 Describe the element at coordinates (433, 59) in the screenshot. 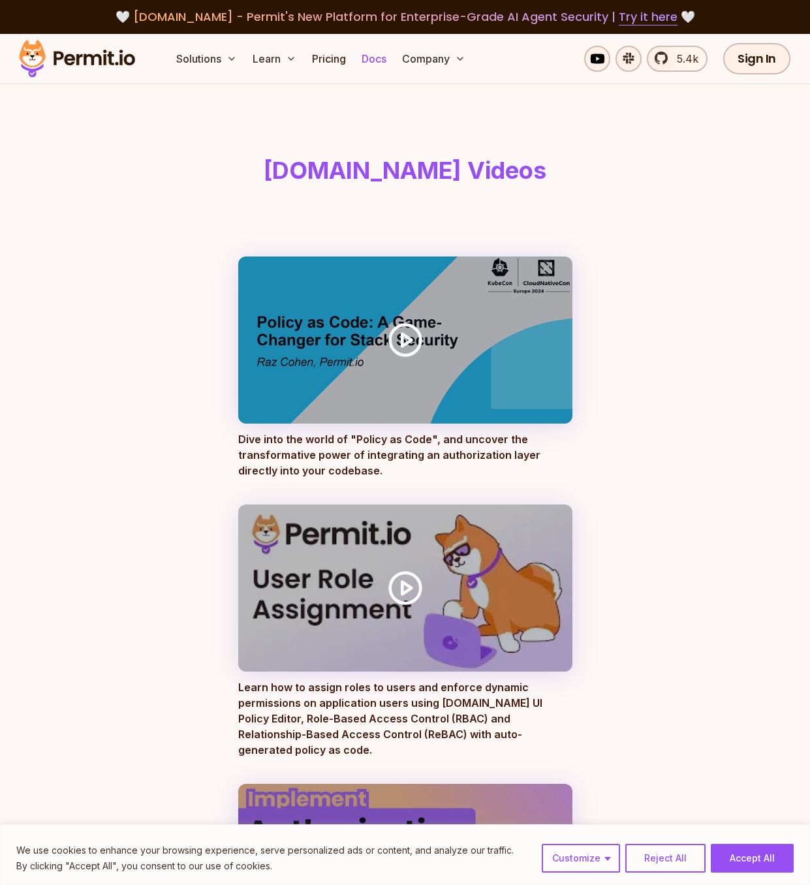

I see `button: Company` at that location.